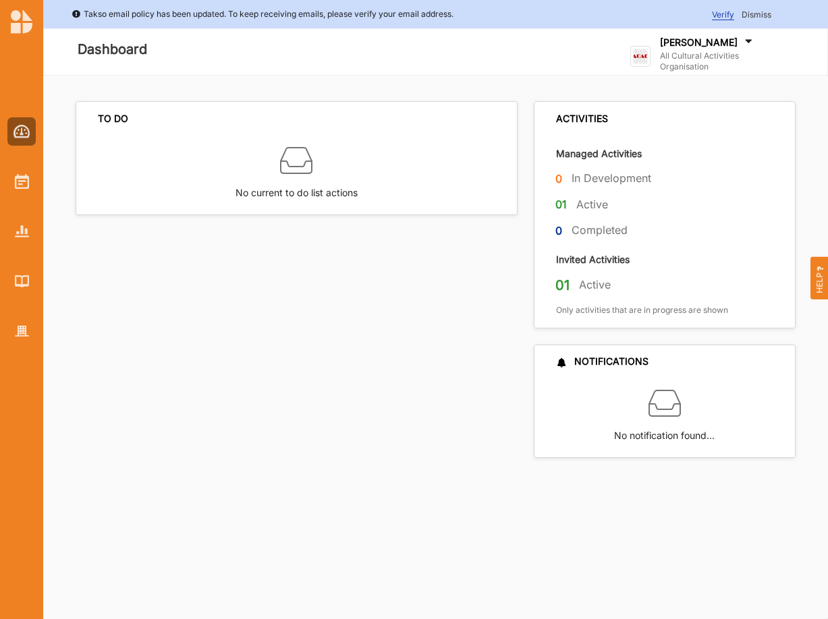 The image size is (828, 619). Describe the element at coordinates (592, 259) in the screenshot. I see `label: Invited Activities` at that location.